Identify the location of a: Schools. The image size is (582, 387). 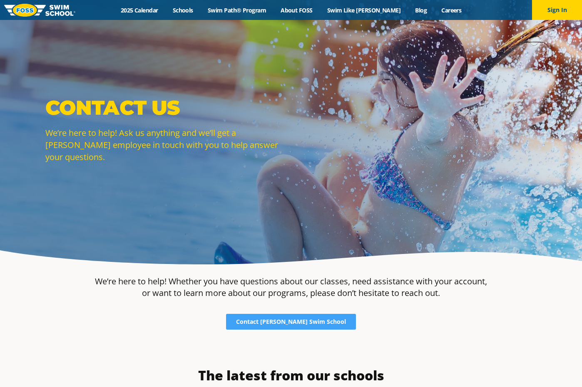
(183, 10).